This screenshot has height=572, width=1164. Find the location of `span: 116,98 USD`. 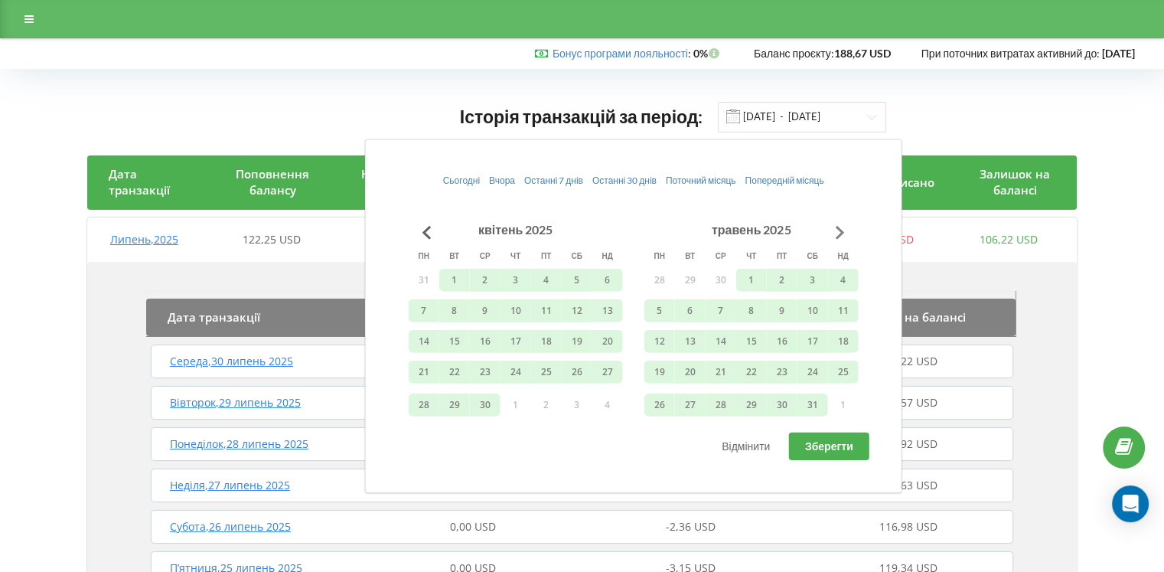

span: 116,98 USD is located at coordinates (908, 526).